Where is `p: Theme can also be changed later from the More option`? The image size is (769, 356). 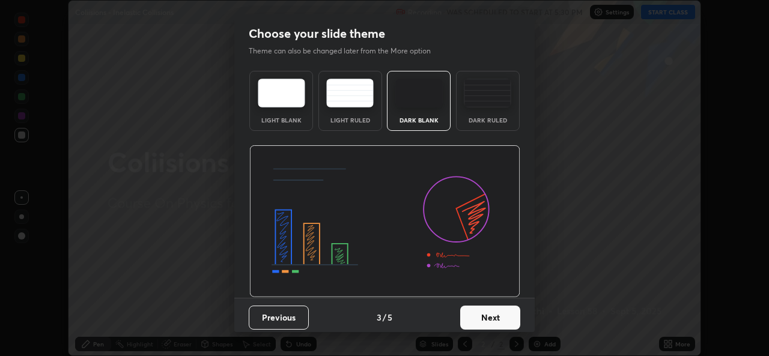 p: Theme can also be changed later from the More option is located at coordinates (346, 51).